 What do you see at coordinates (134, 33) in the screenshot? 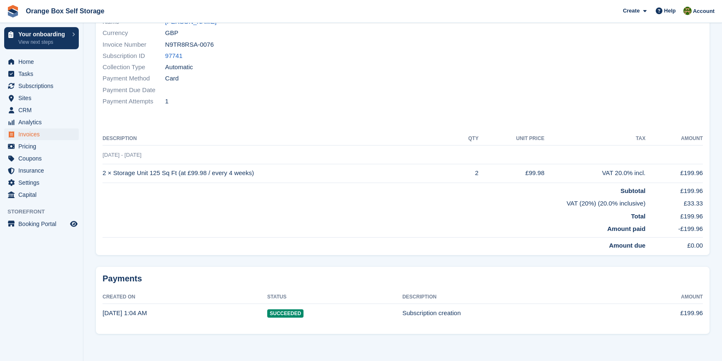
I see `span: Currency` at bounding box center [134, 33].